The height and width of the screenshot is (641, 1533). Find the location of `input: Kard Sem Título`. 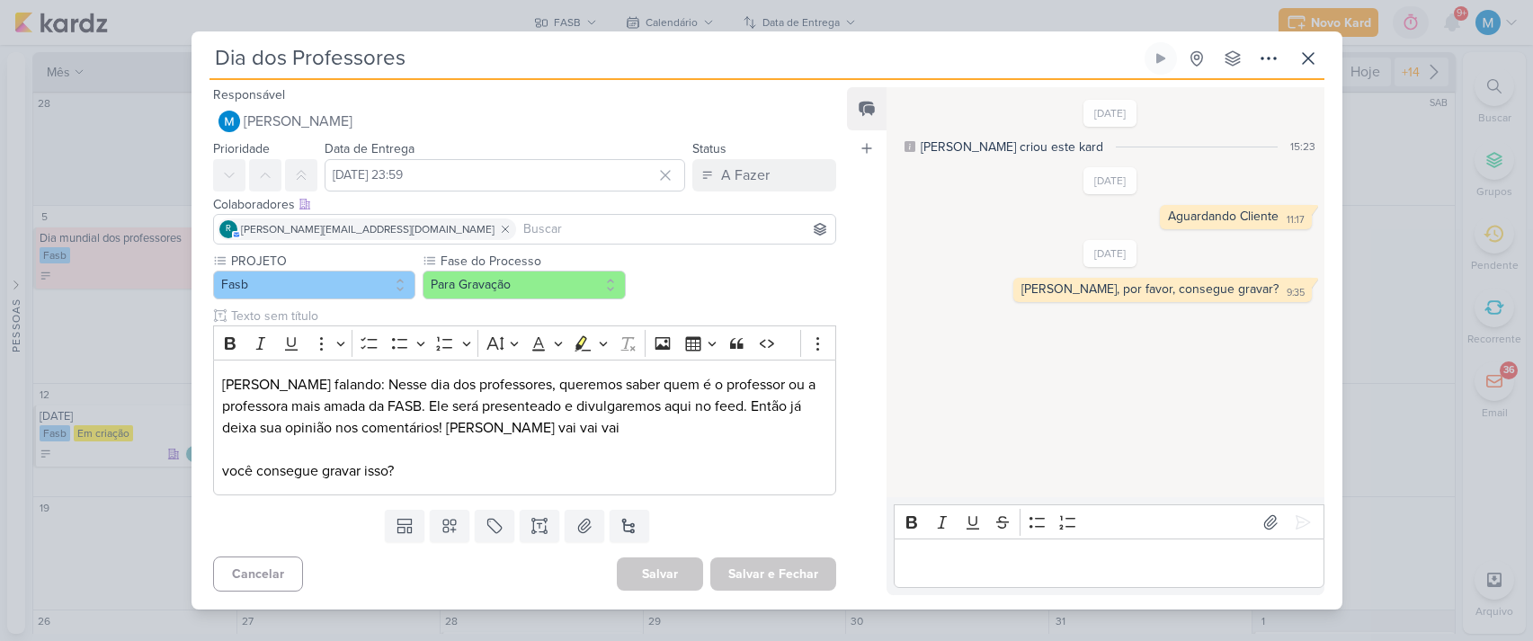

input: Kard Sem Título is located at coordinates (675, 58).